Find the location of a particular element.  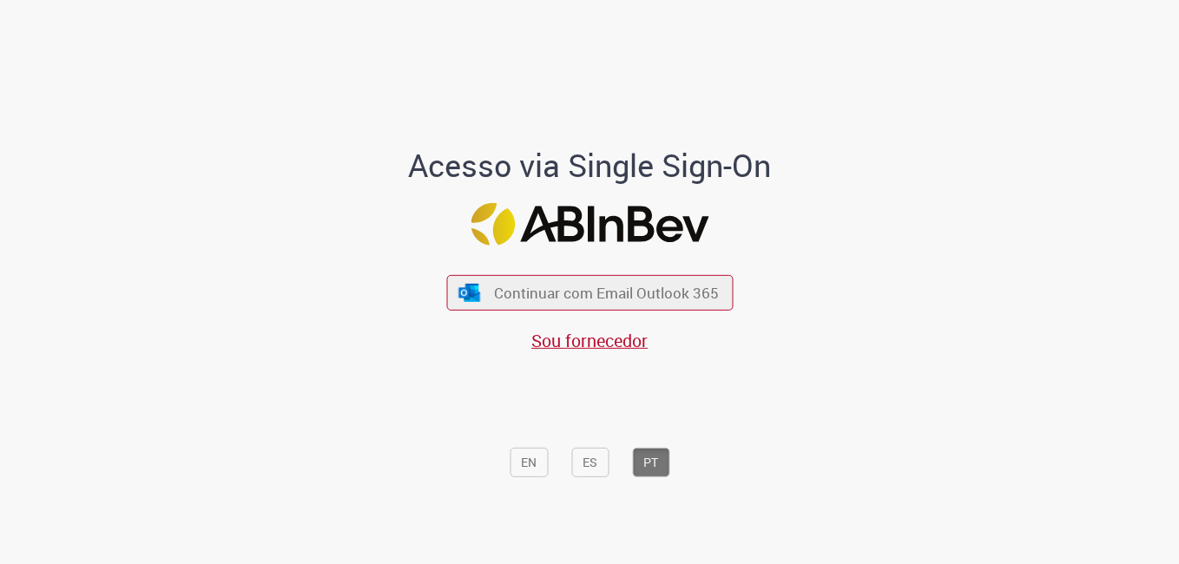

button: ícone Azure/Microsoft 360 Continuar com Email Outlook 365 is located at coordinates (589, 293).